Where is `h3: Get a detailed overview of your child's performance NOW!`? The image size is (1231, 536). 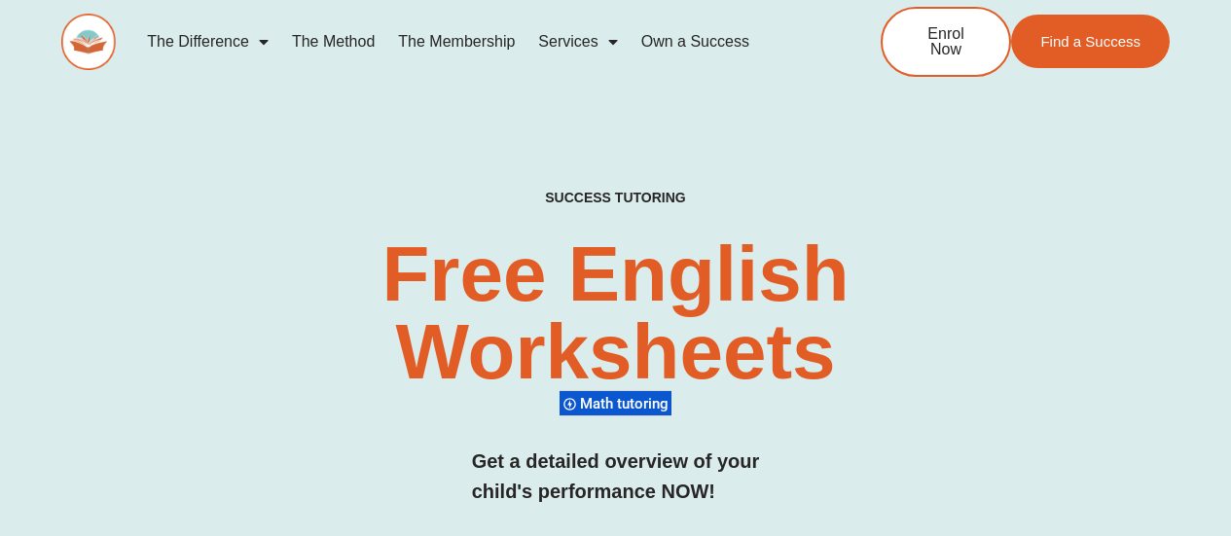
h3: Get a detailed overview of your child's performance NOW! is located at coordinates (616, 477).